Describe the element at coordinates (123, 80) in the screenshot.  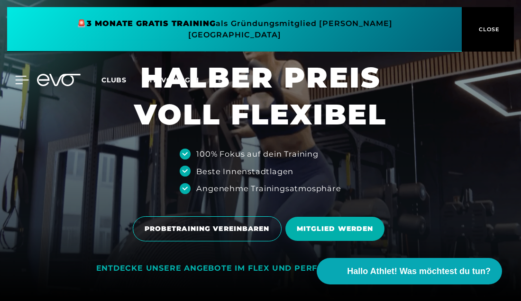
I see `a: Clubs` at that location.